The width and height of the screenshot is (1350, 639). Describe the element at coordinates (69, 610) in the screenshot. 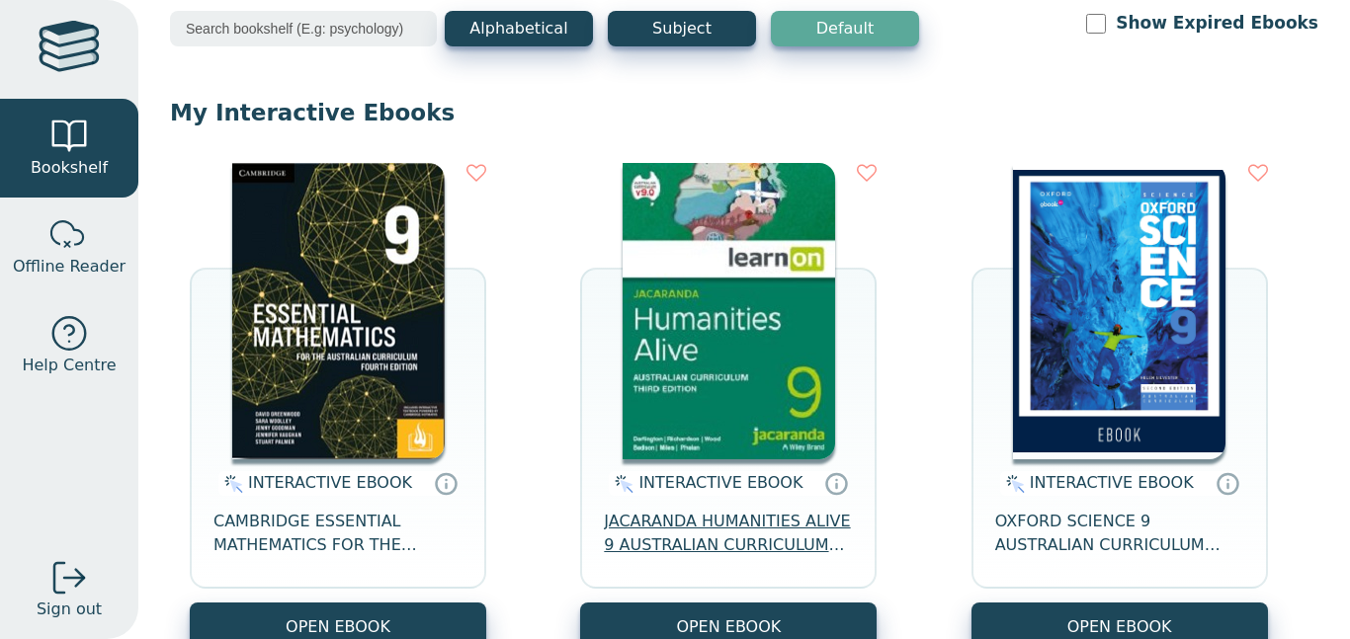

I see `span: Sign out` at that location.